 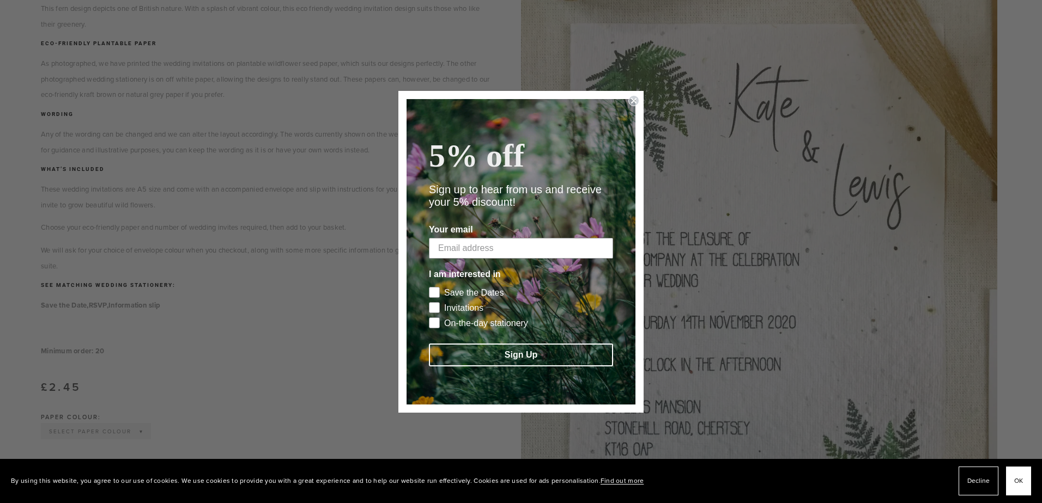 What do you see at coordinates (521, 248) in the screenshot?
I see `input: Email address` at bounding box center [521, 248].